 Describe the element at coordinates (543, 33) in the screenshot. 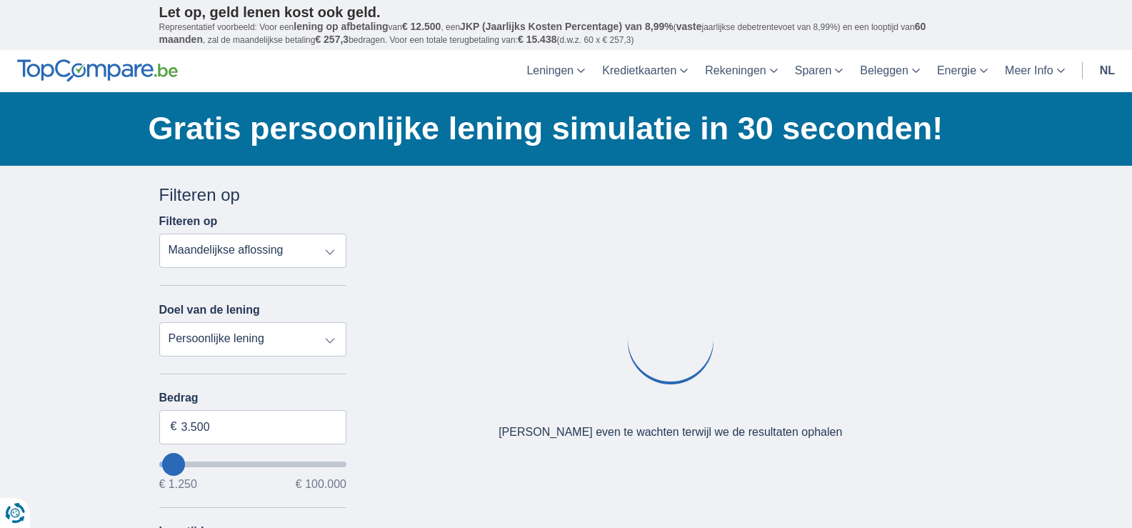

I see `span: 60 maanden` at that location.